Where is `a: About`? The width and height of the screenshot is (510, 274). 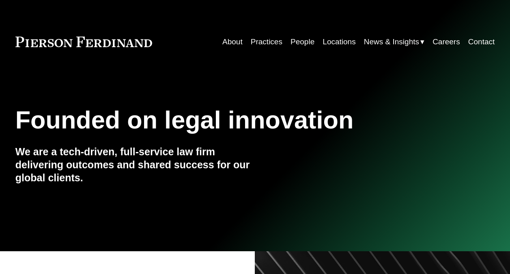 a: About is located at coordinates (233, 42).